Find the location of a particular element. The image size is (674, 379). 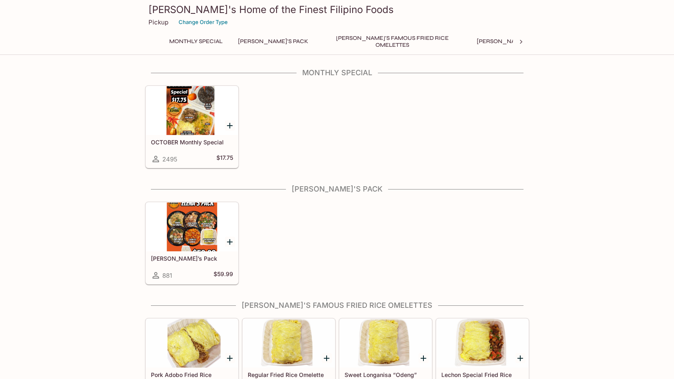

span: 2495 is located at coordinates (170, 159).